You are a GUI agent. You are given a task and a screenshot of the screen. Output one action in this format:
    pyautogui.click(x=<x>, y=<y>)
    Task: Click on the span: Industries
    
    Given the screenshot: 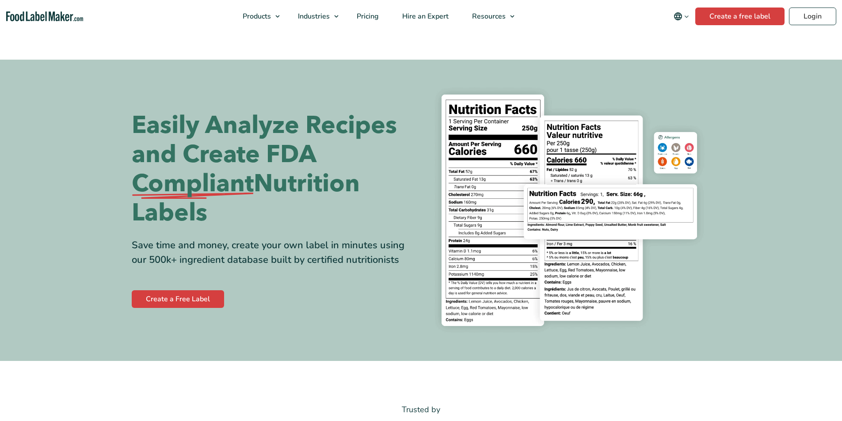 What is the action you would take?
    pyautogui.click(x=313, y=16)
    